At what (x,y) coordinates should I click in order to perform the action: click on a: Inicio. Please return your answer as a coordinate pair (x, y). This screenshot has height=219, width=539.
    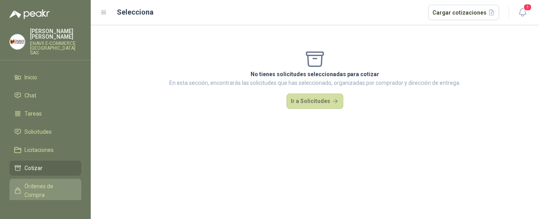
    Looking at the image, I should click on (45, 77).